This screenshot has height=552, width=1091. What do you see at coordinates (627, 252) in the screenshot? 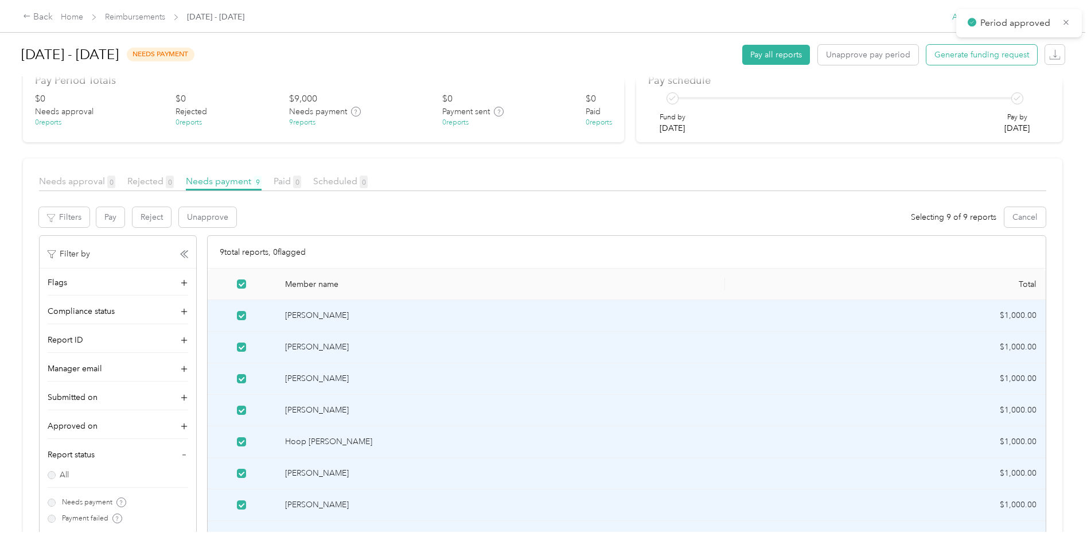
I see `div: 9 total reports, 0 flagged` at bounding box center [627, 252].